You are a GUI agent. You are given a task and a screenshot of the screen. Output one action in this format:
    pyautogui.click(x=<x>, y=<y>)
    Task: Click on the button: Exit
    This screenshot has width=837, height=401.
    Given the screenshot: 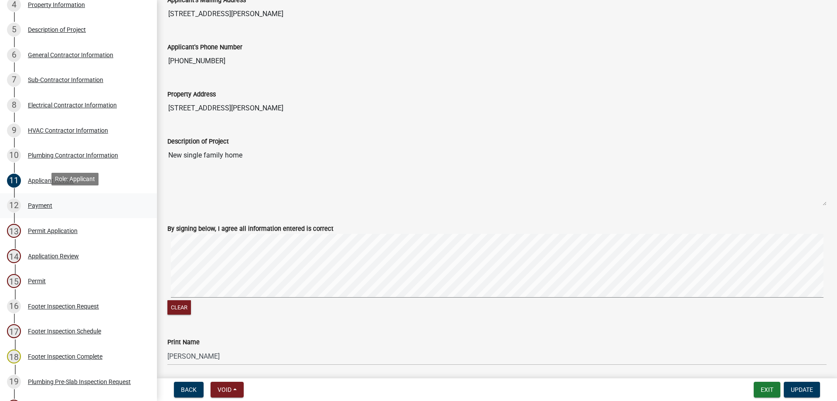 What is the action you would take?
    pyautogui.click(x=767, y=389)
    